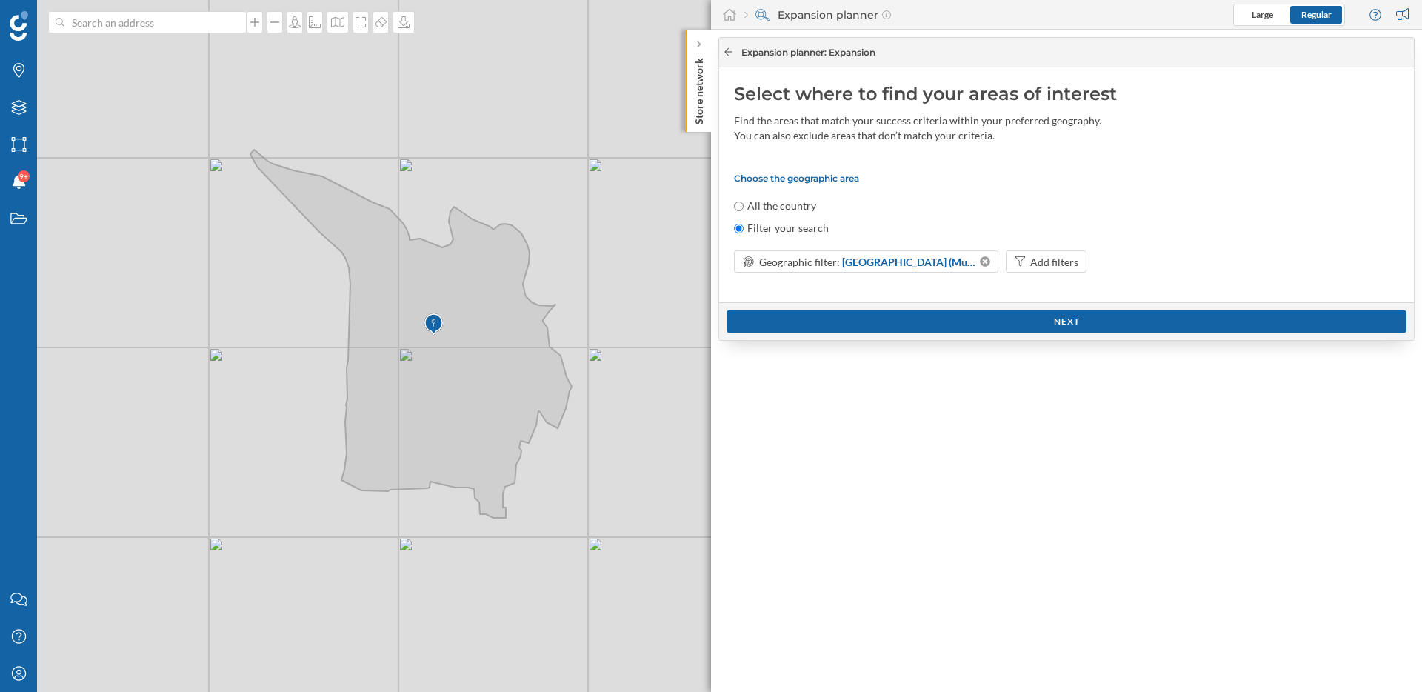  Describe the element at coordinates (1066, 94) in the screenshot. I see `div: Select where to find your areas of interest` at that location.